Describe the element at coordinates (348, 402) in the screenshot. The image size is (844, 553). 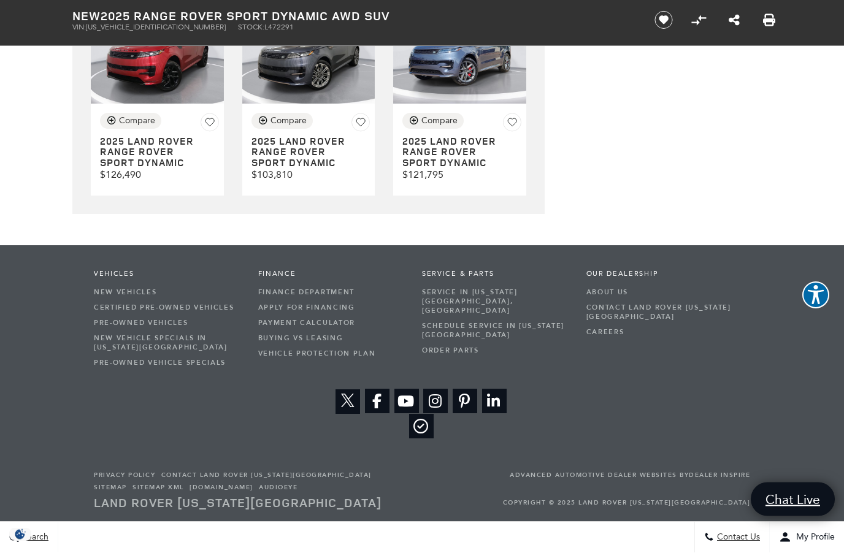
I see `a: Open Twitter in a new window` at that location.